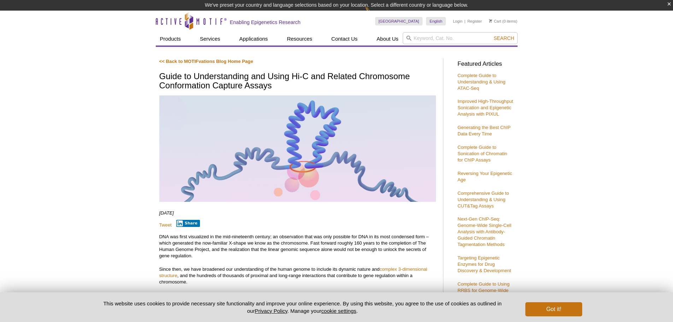  Describe the element at coordinates (491, 21) in the screenshot. I see `img: Your Cart` at that location.